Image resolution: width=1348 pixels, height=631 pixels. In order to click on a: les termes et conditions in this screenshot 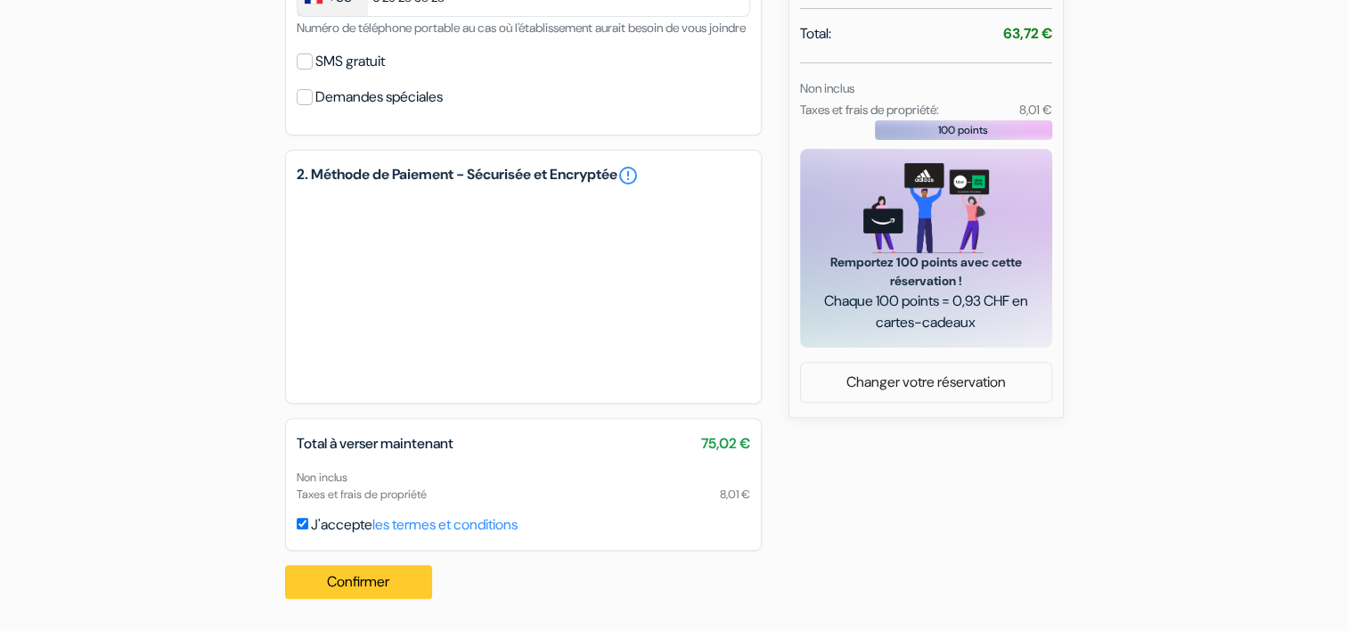, I will do `click(445, 524)`.